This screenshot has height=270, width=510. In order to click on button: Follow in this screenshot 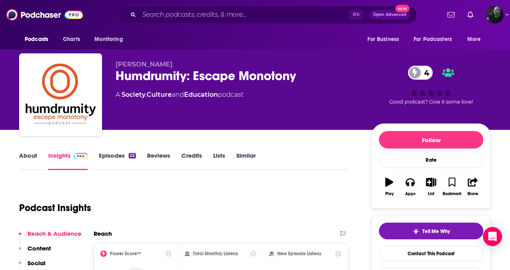, I will do `click(431, 140)`.